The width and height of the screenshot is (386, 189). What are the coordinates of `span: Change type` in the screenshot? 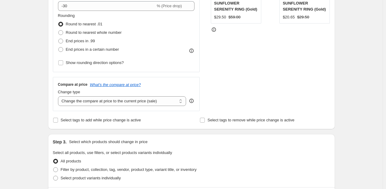 It's located at (69, 92).